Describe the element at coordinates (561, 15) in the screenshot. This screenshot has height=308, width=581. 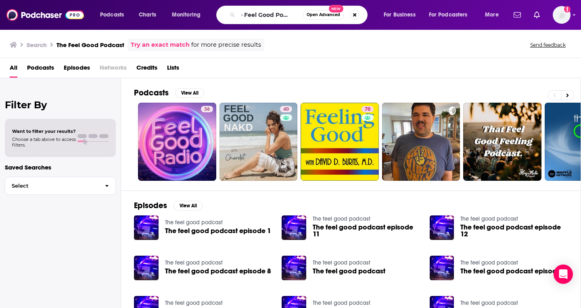
I see `button: Show profile menu` at that location.